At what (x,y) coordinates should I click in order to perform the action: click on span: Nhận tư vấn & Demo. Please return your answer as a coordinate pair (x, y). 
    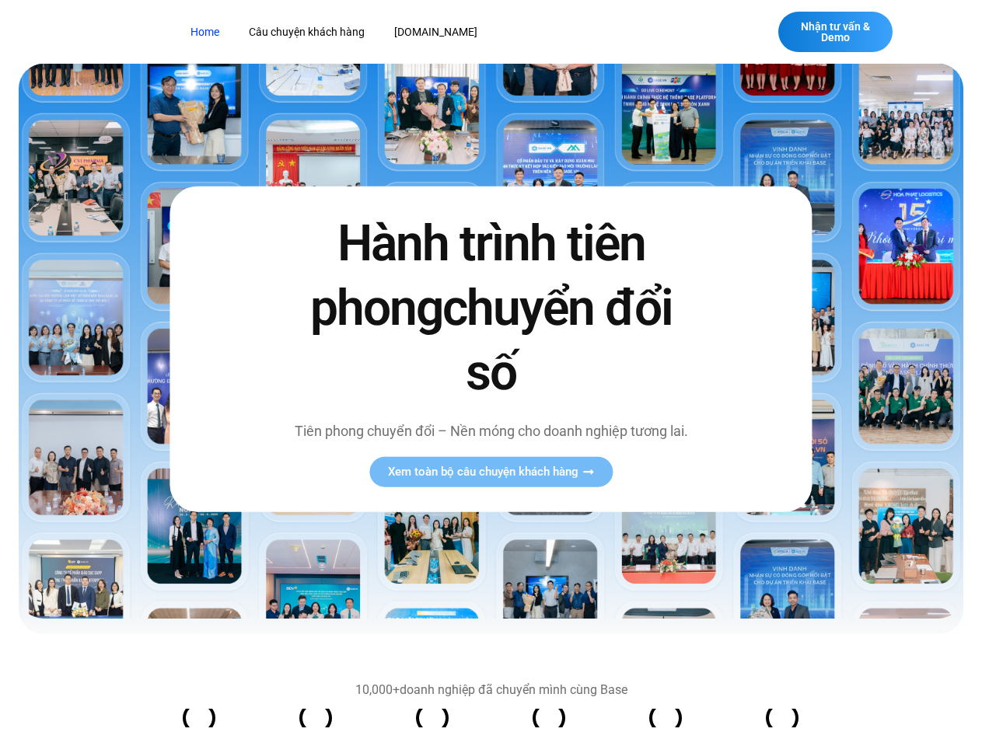
    Looking at the image, I should click on (835, 32).